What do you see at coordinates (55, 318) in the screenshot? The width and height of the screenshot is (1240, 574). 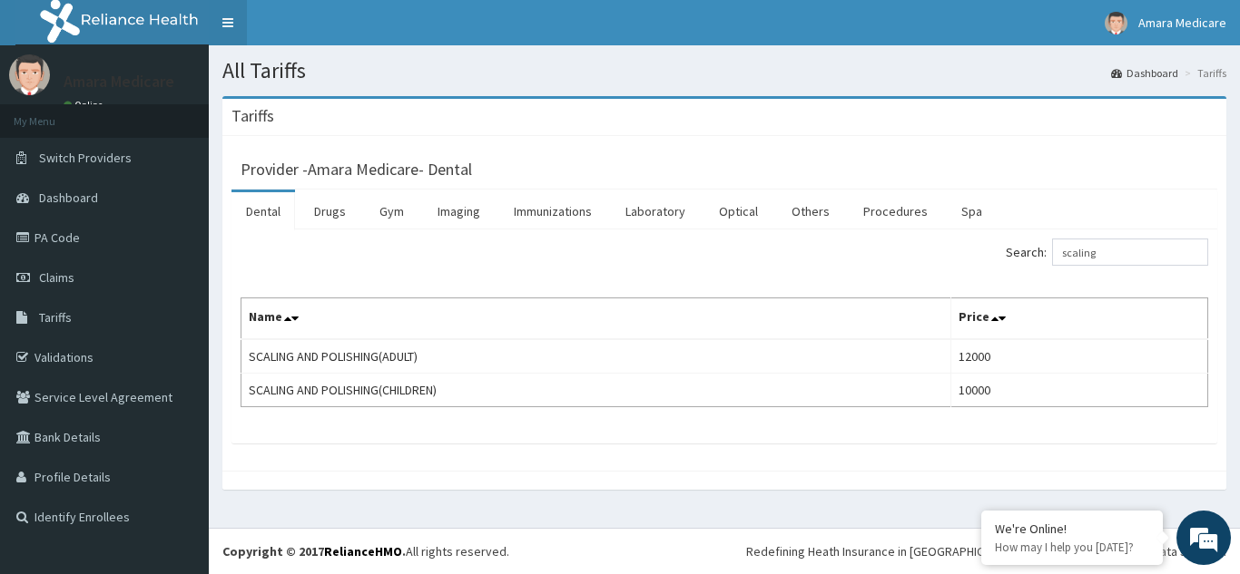 I see `span: Tariffs` at bounding box center [55, 318].